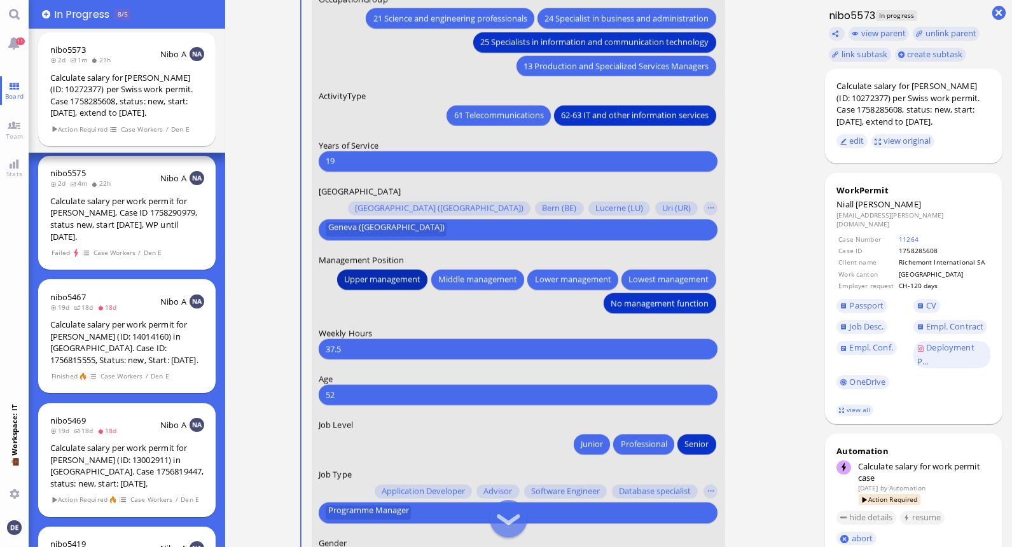 The image size is (1012, 547). I want to click on a: 11264, so click(908, 239).